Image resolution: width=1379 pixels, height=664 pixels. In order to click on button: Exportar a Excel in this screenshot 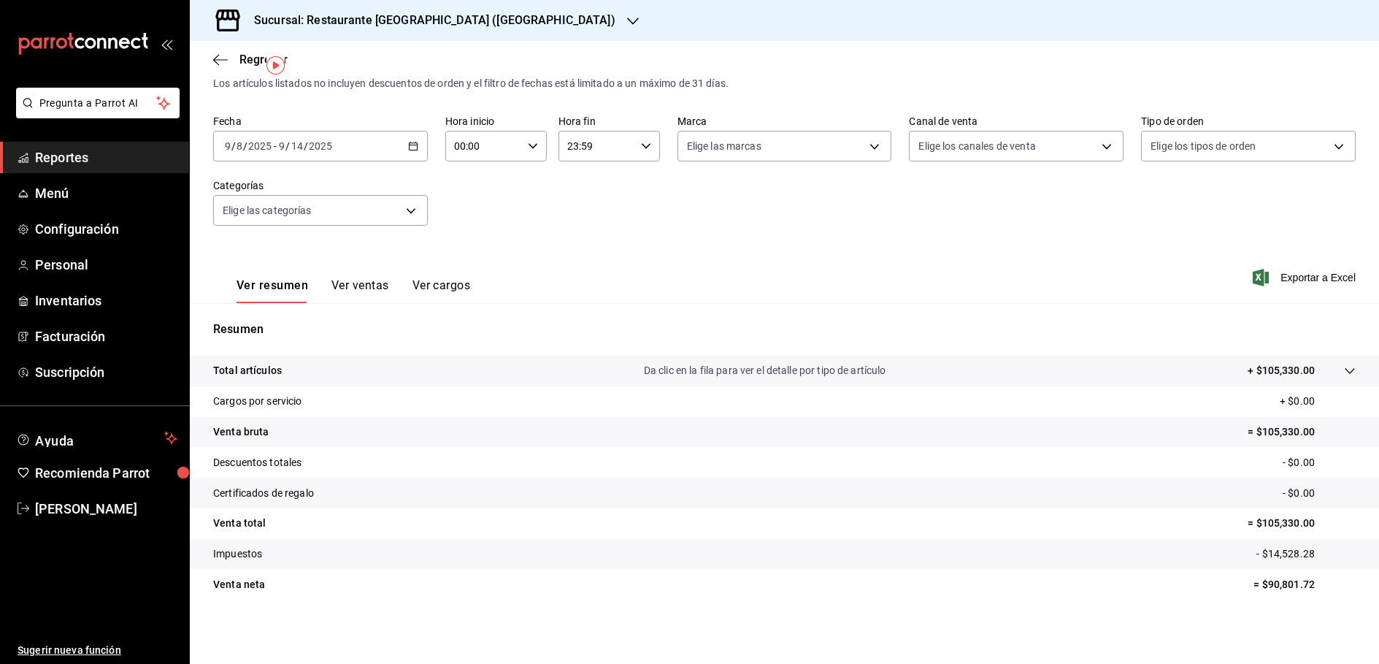, I will do `click(1305, 277)`.